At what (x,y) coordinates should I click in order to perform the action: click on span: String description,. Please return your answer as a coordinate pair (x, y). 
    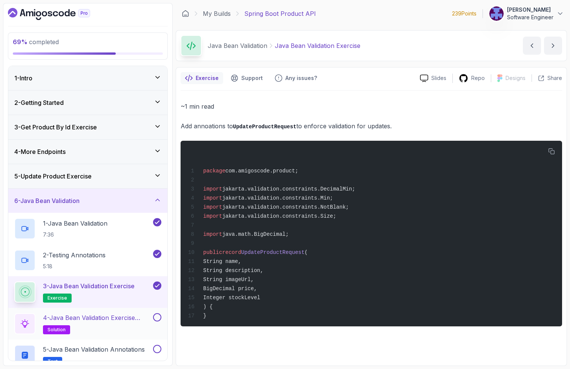
    Looking at the image, I should click on (233, 270).